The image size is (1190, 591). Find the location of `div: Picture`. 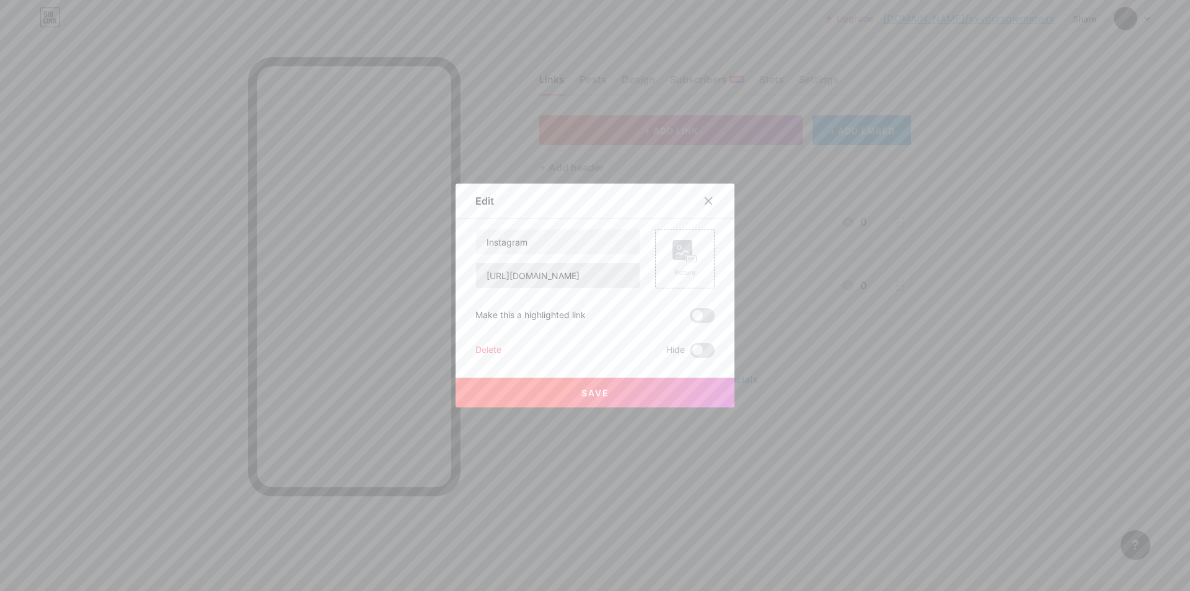

div: Picture is located at coordinates (685, 272).